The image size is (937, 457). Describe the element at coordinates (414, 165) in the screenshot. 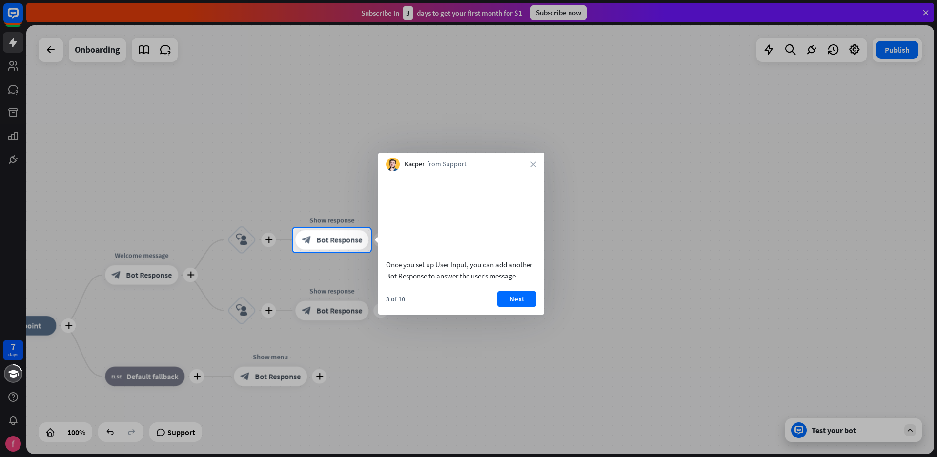

I see `span: Kacper` at that location.